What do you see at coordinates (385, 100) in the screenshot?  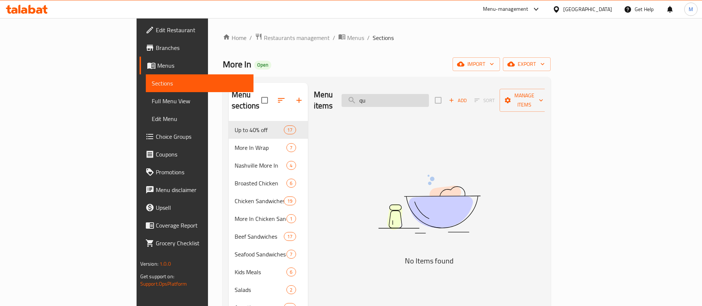 I see `input: search` at bounding box center [385, 100].